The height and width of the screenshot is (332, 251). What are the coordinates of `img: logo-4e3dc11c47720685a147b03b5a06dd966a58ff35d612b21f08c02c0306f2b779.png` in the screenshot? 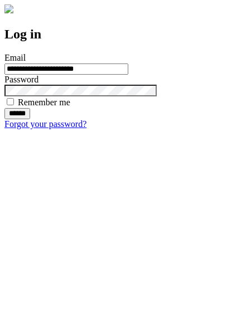 It's located at (9, 9).